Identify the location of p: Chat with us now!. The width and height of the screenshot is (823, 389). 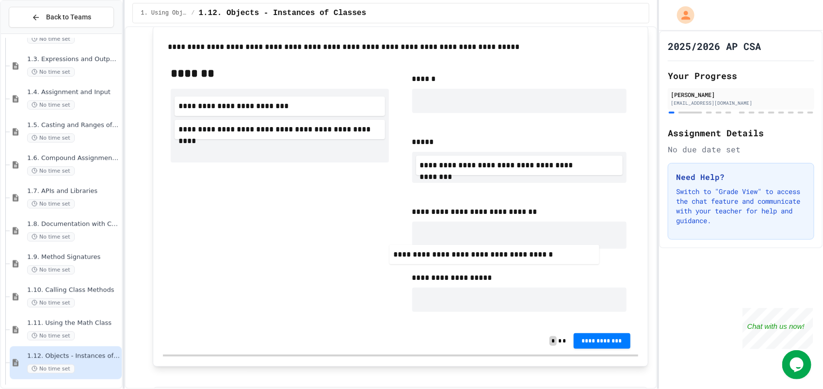
(33, 18).